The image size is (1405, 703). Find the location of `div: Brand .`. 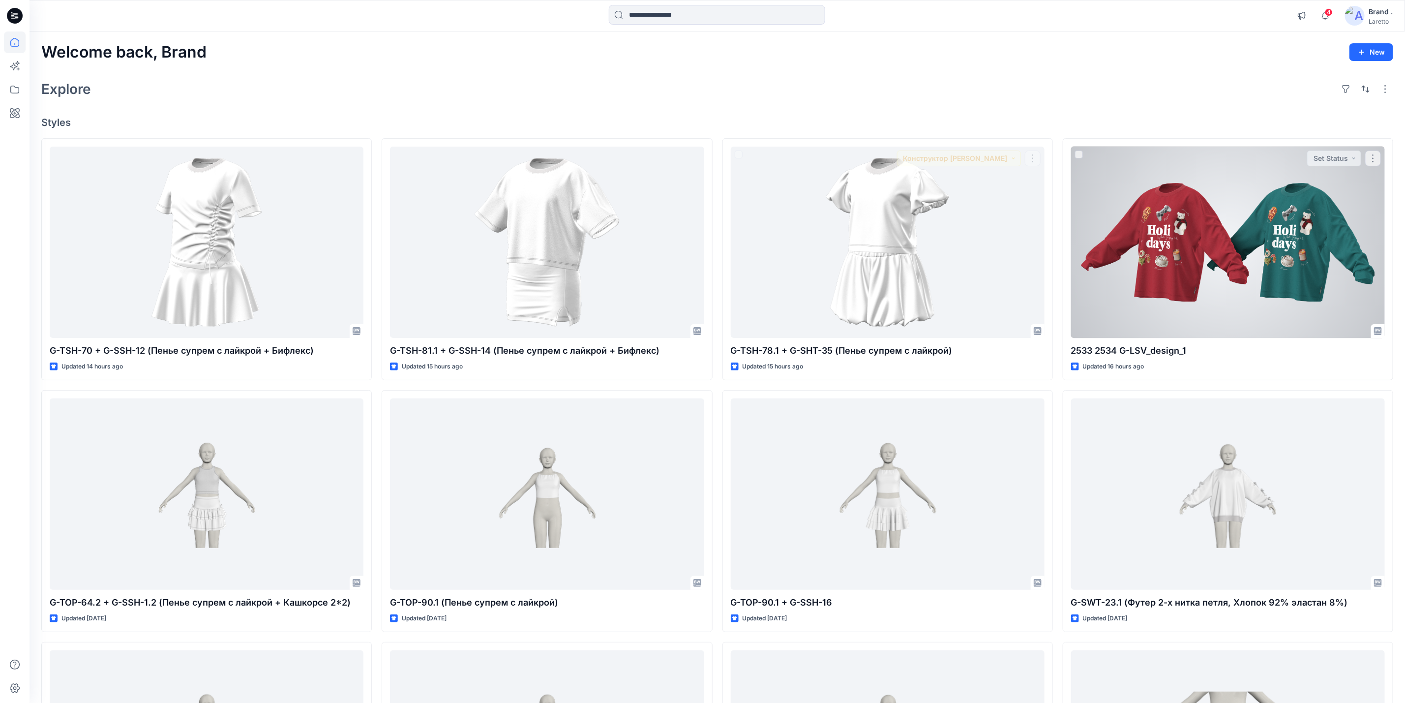

div: Brand . is located at coordinates (1381, 12).